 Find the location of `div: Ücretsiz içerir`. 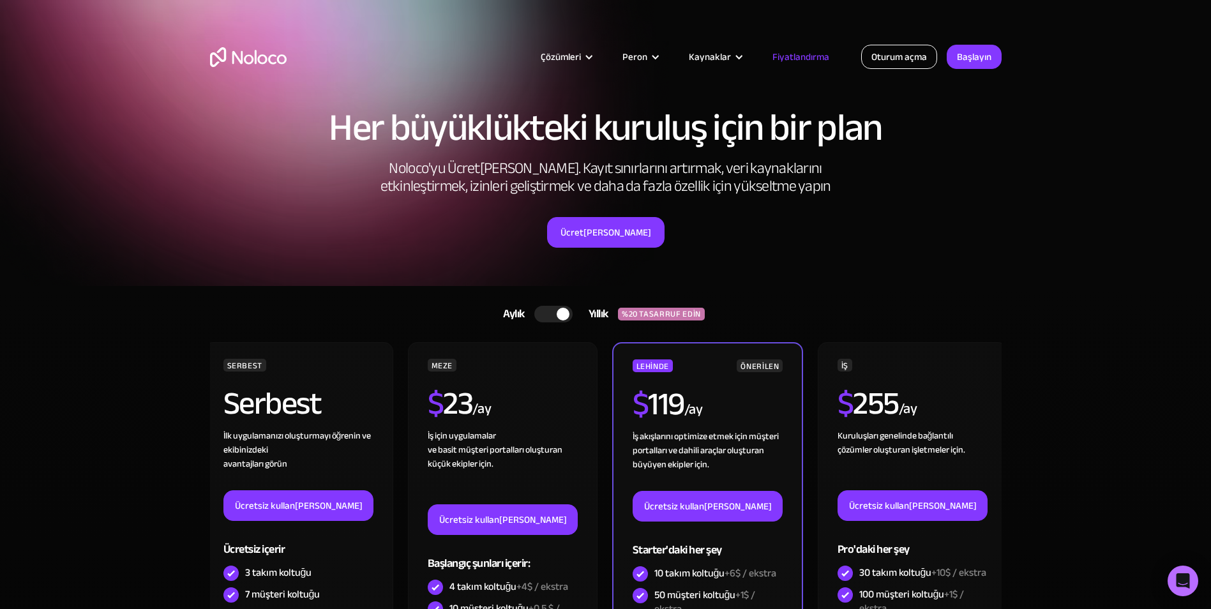

div: Ücretsiz içerir is located at coordinates (299, 541).